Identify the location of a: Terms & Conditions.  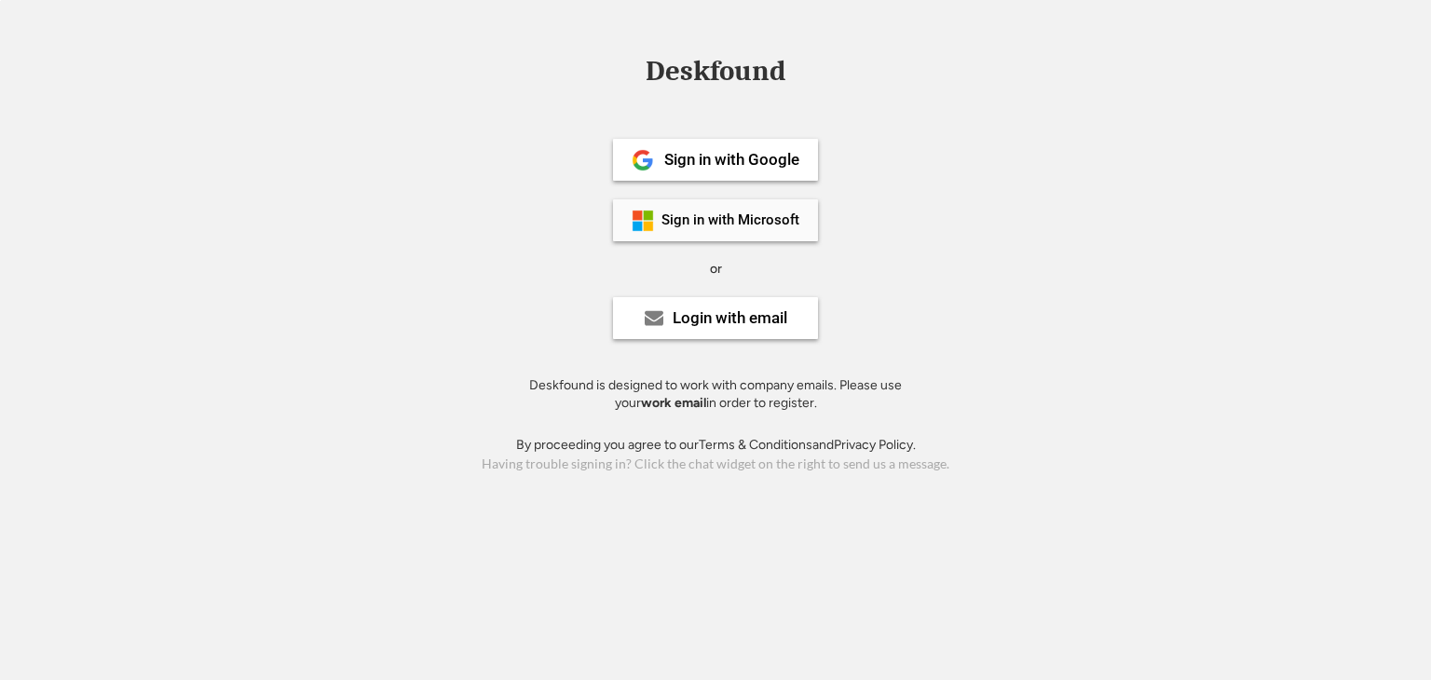
(755, 444).